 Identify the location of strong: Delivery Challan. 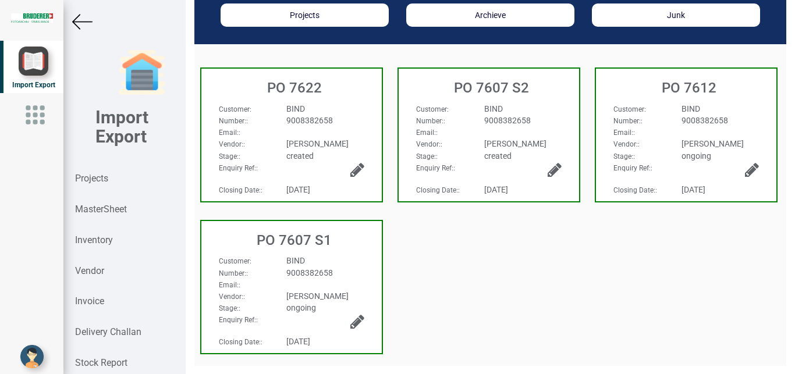
(108, 332).